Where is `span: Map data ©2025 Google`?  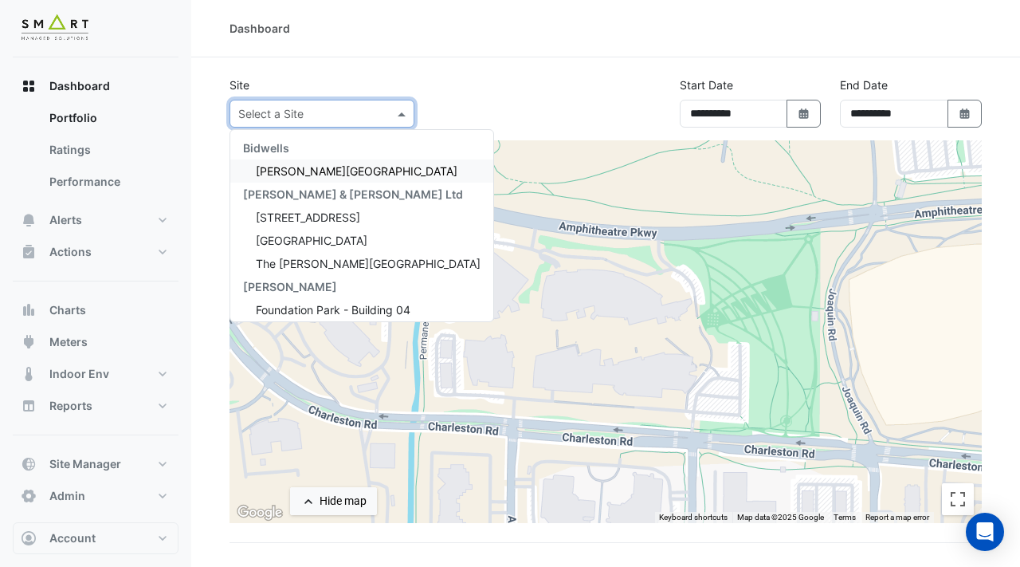
span: Map data ©2025 Google is located at coordinates (780, 516).